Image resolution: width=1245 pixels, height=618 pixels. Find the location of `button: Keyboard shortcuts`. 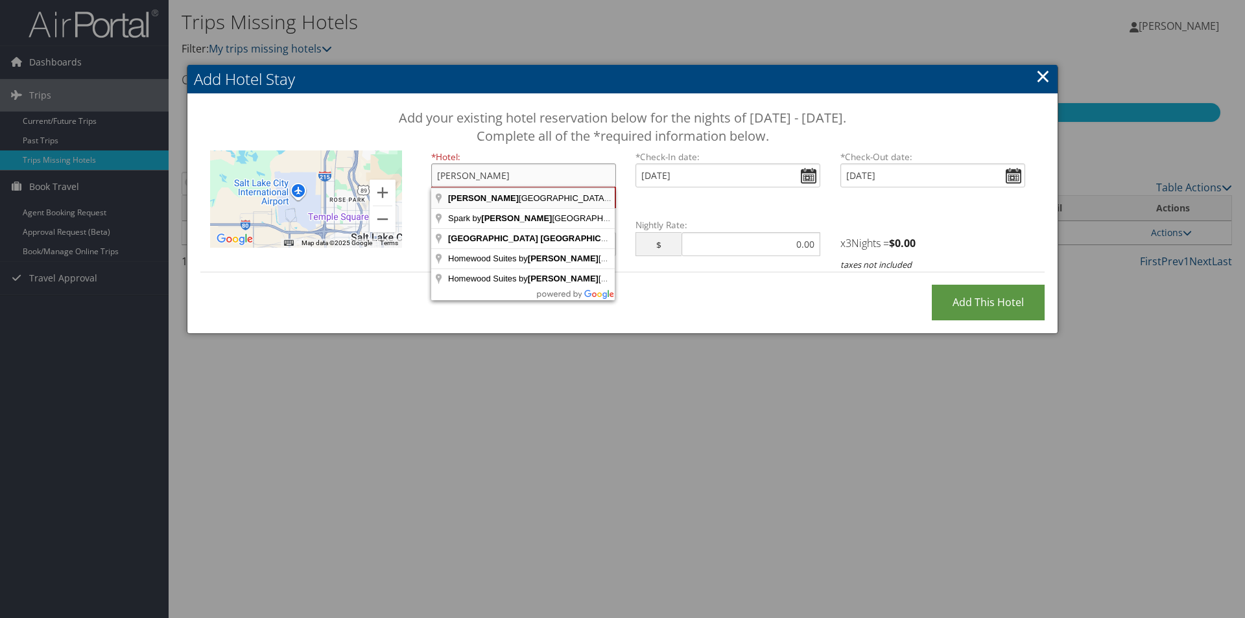

button: Keyboard shortcuts is located at coordinates (288, 243).